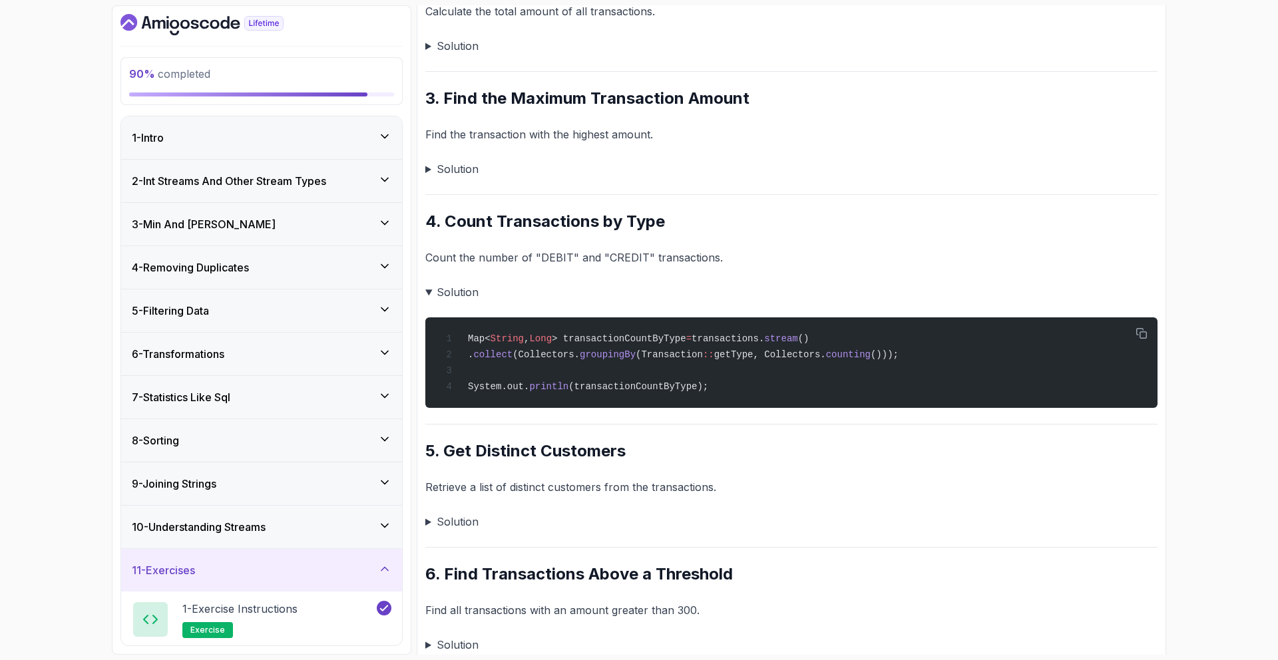  What do you see at coordinates (493, 355) in the screenshot?
I see `span: collect` at bounding box center [493, 355].